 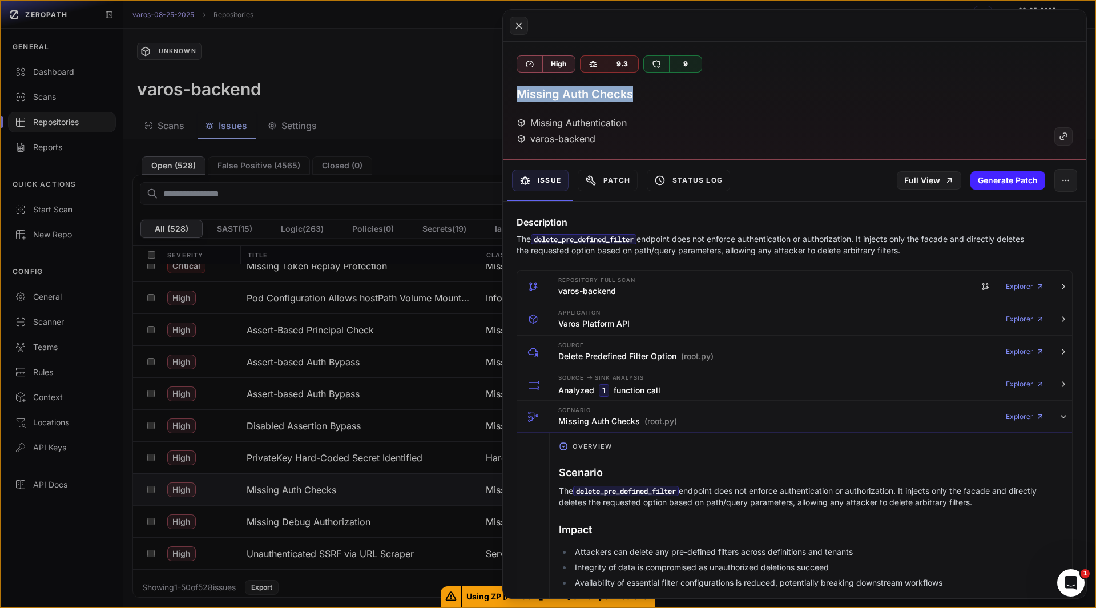 I want to click on li: Attackers can delete any pre-defined filters across definitions and tenants, so click(x=817, y=552).